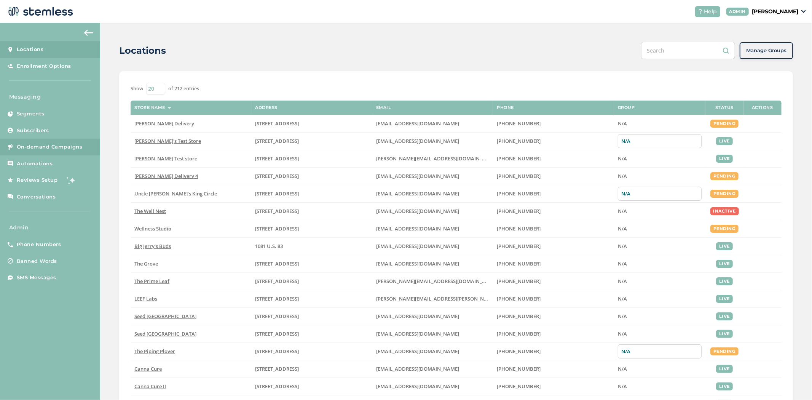 The image size is (812, 400). What do you see at coordinates (269, 246) in the screenshot?
I see `span: 1081 U.S. 83` at bounding box center [269, 246].